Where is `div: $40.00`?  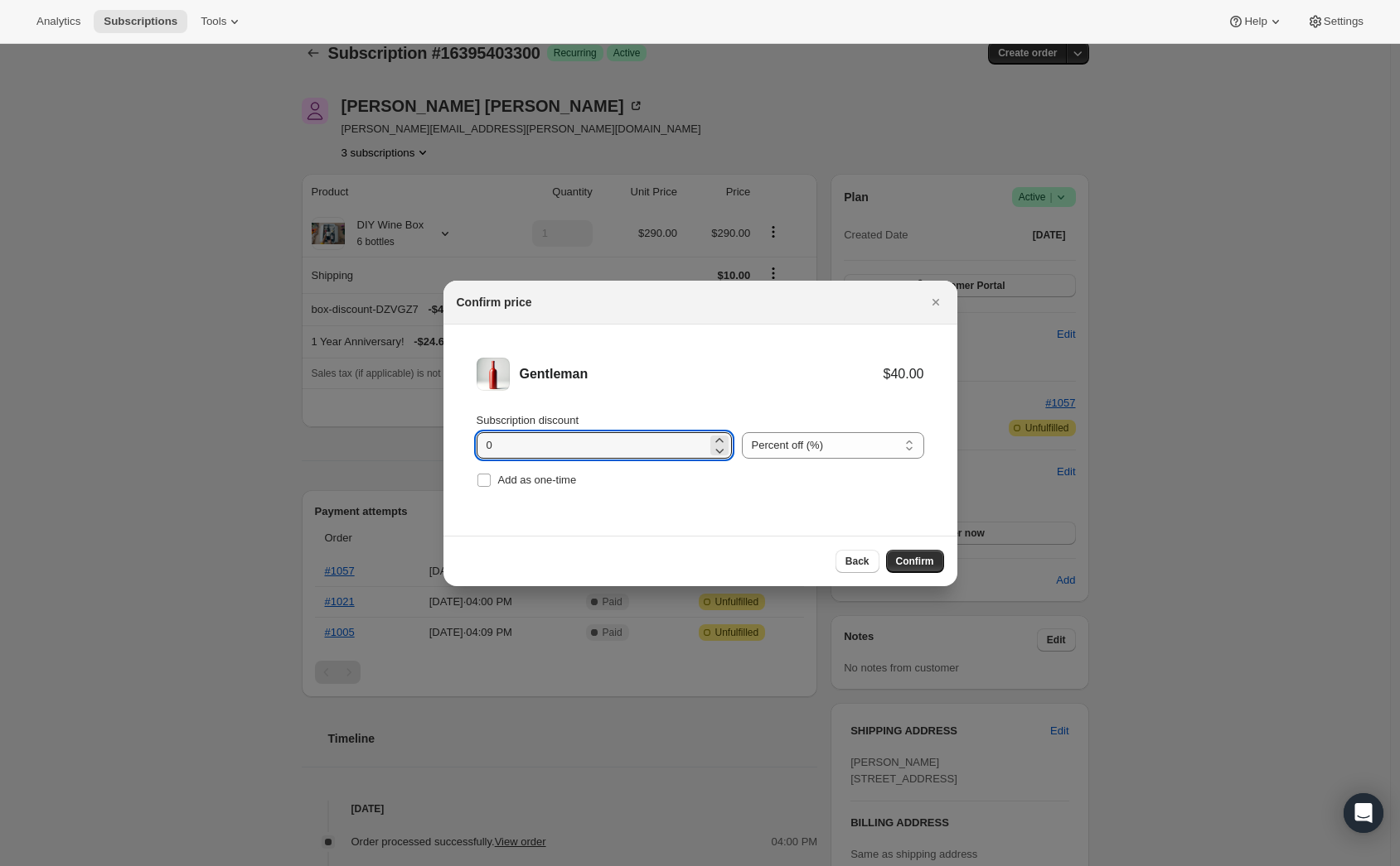 div: $40.00 is located at coordinates (903, 374).